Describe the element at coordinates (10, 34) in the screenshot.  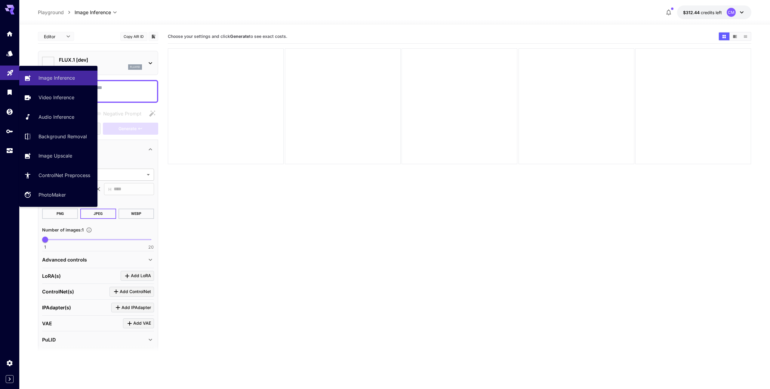
I see `div: Home` at that location.